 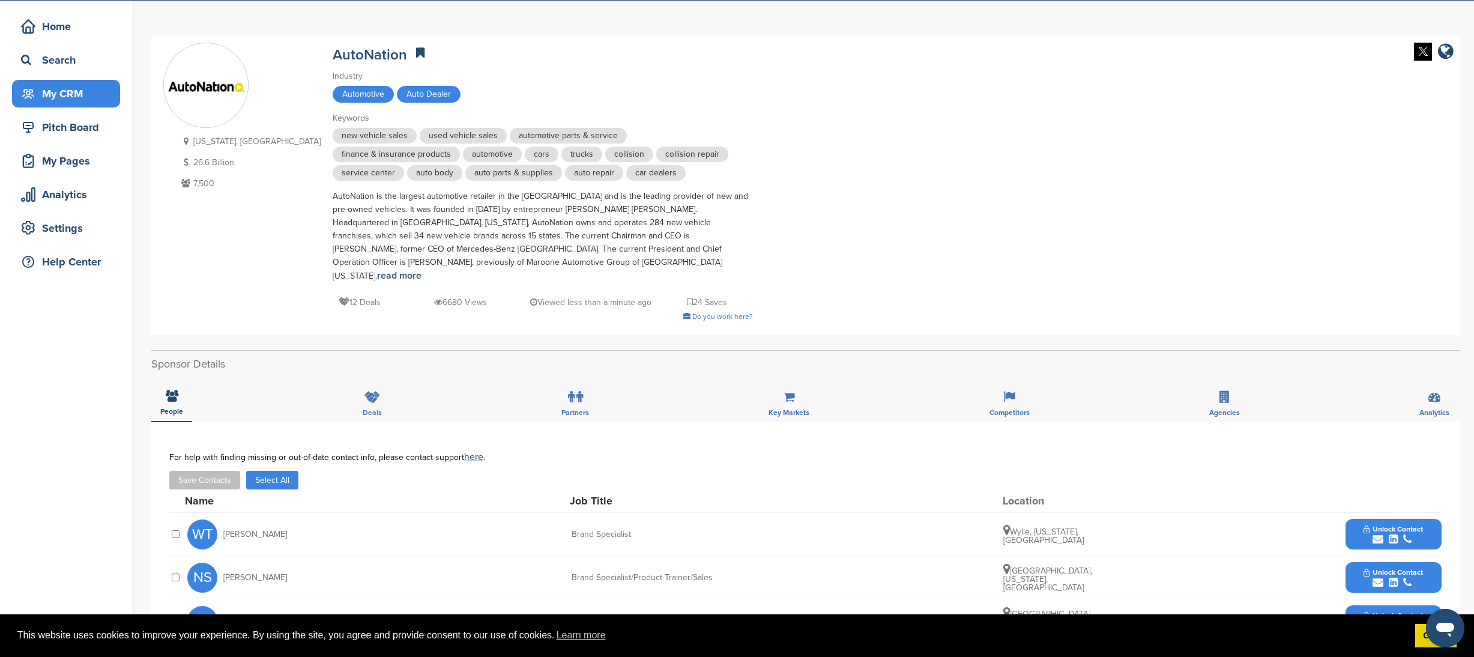 I want to click on div: Job Title, so click(x=660, y=501).